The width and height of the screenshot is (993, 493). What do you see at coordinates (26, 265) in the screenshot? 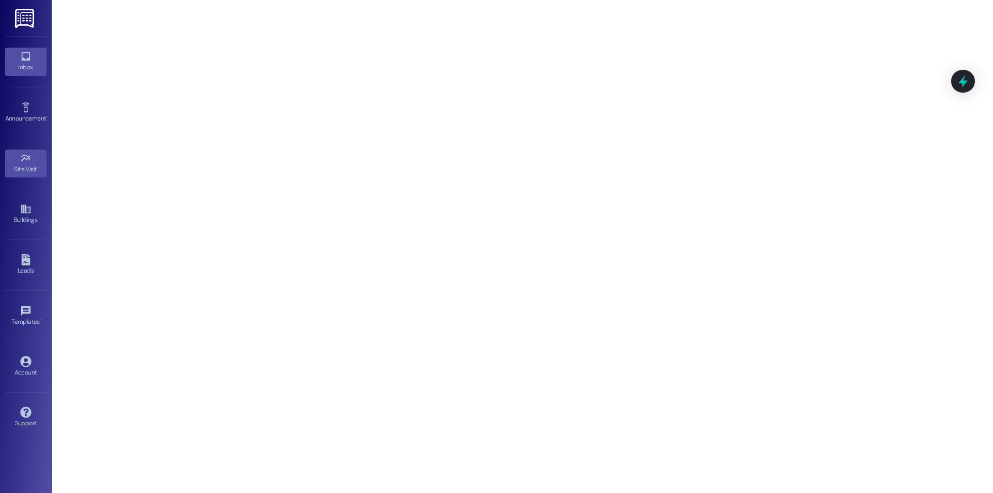
I see `a: Leads` at bounding box center [26, 265].